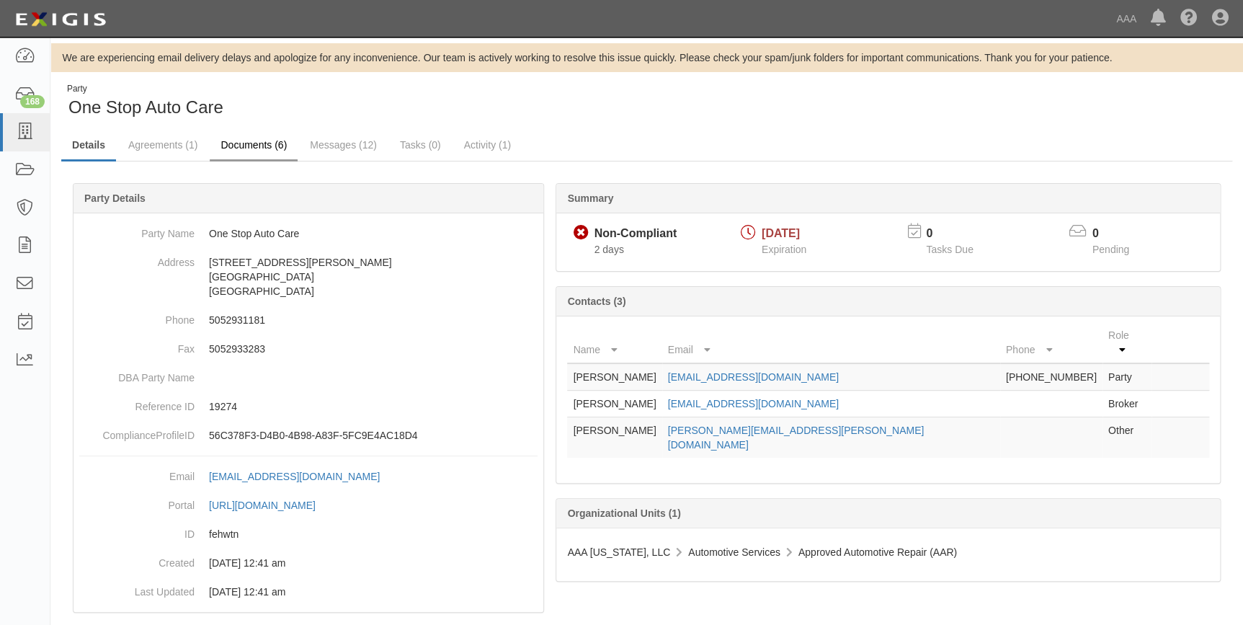  What do you see at coordinates (590, 198) in the screenshot?
I see `b: Summary` at bounding box center [590, 198].